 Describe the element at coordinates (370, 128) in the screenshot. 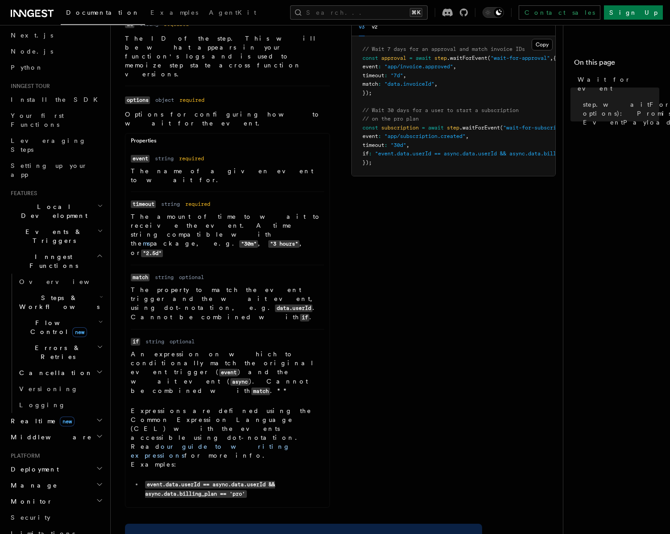

I see `span: const` at that location.